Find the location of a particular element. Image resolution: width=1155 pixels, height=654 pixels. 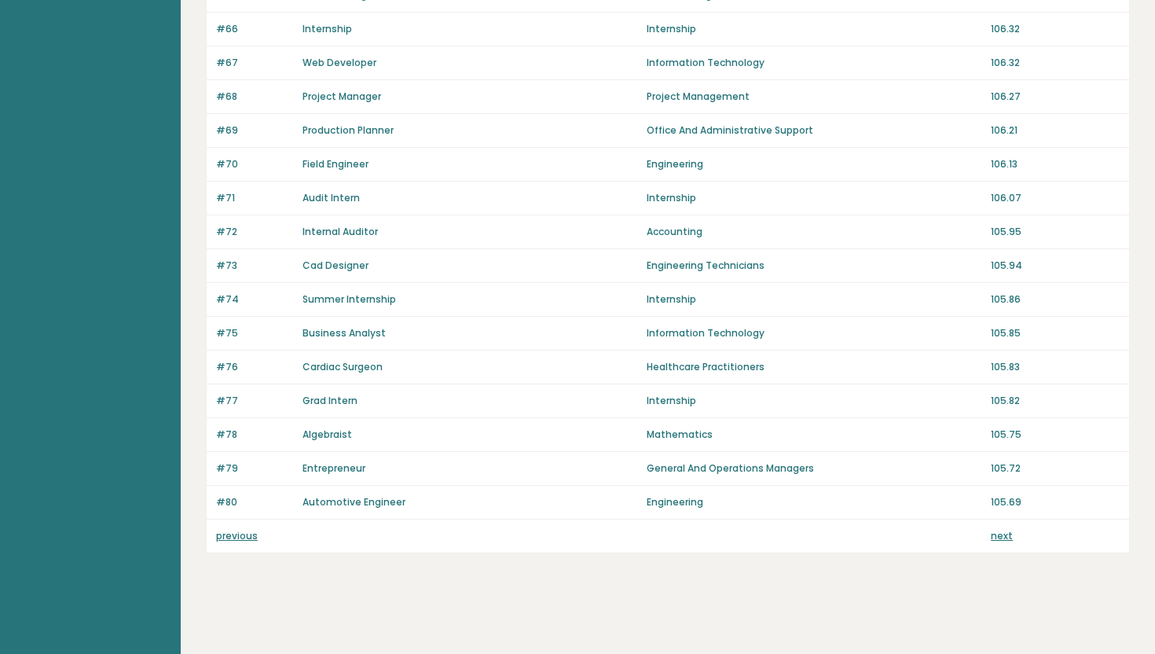

a: Business Analyst is located at coordinates (344, 332).